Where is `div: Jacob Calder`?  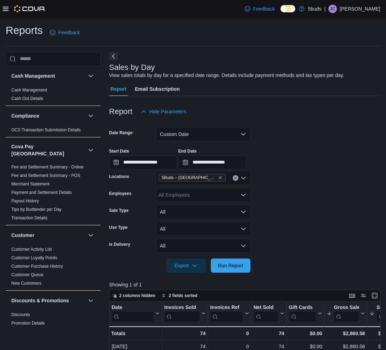
div: Jacob Calder is located at coordinates (333, 9).